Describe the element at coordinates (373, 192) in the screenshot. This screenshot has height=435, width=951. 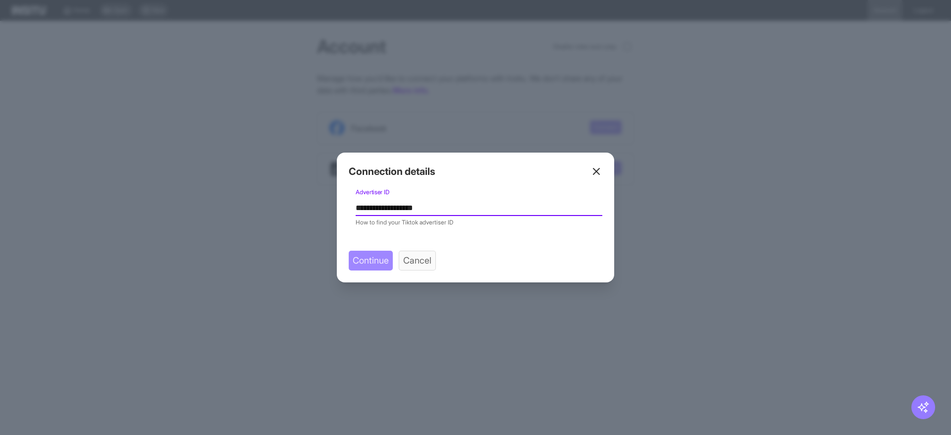
I see `label: Advertiser ID` at that location.